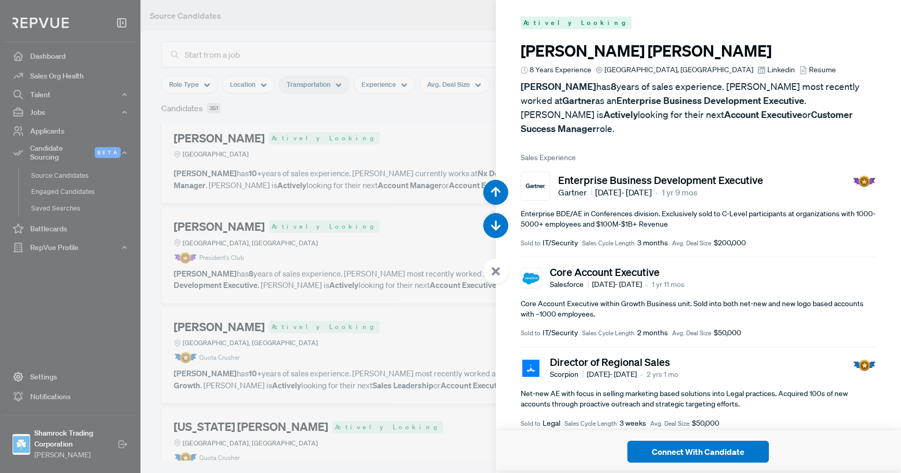 The image size is (901, 473). What do you see at coordinates (530, 368) in the screenshot?
I see `img: Scorpion` at bounding box center [530, 368].